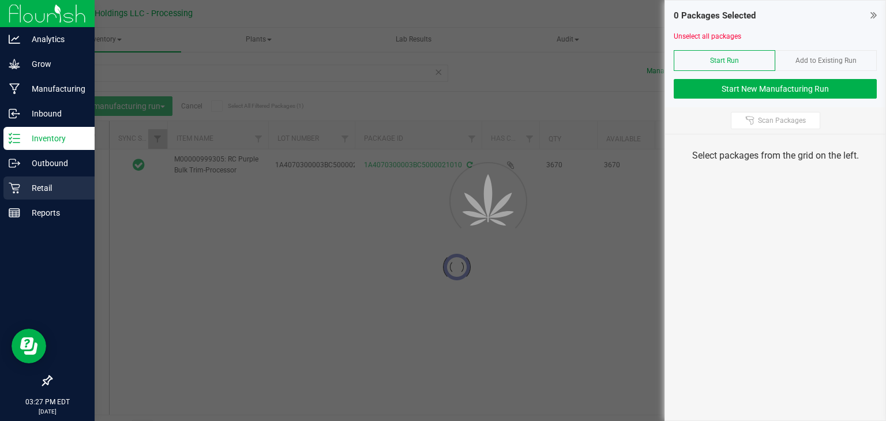 The height and width of the screenshot is (421, 886). I want to click on inline-svg: Retail, so click(14, 188).